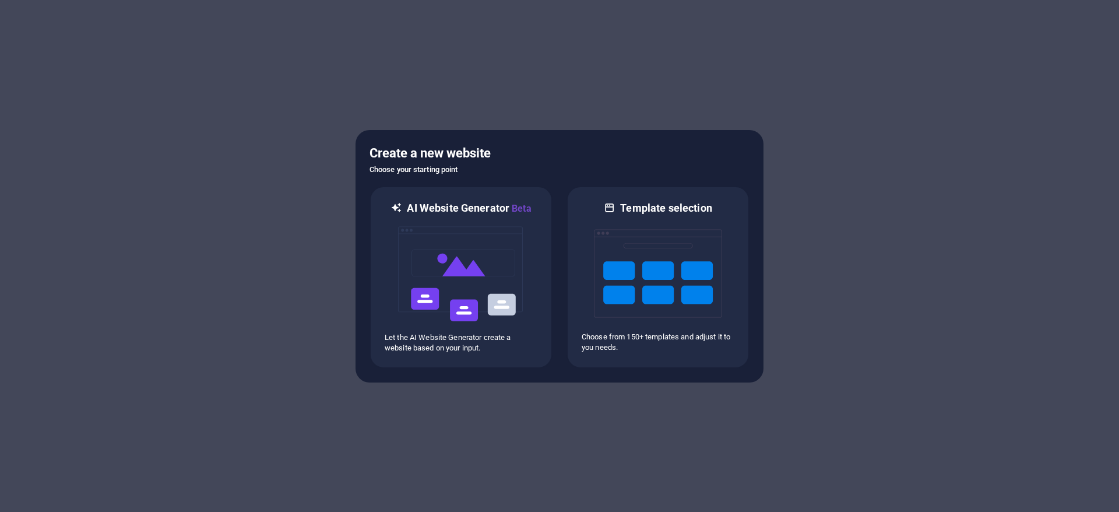 This screenshot has height=512, width=1119. Describe the element at coordinates (469, 208) in the screenshot. I see `h6: AI Website Generator` at that location.